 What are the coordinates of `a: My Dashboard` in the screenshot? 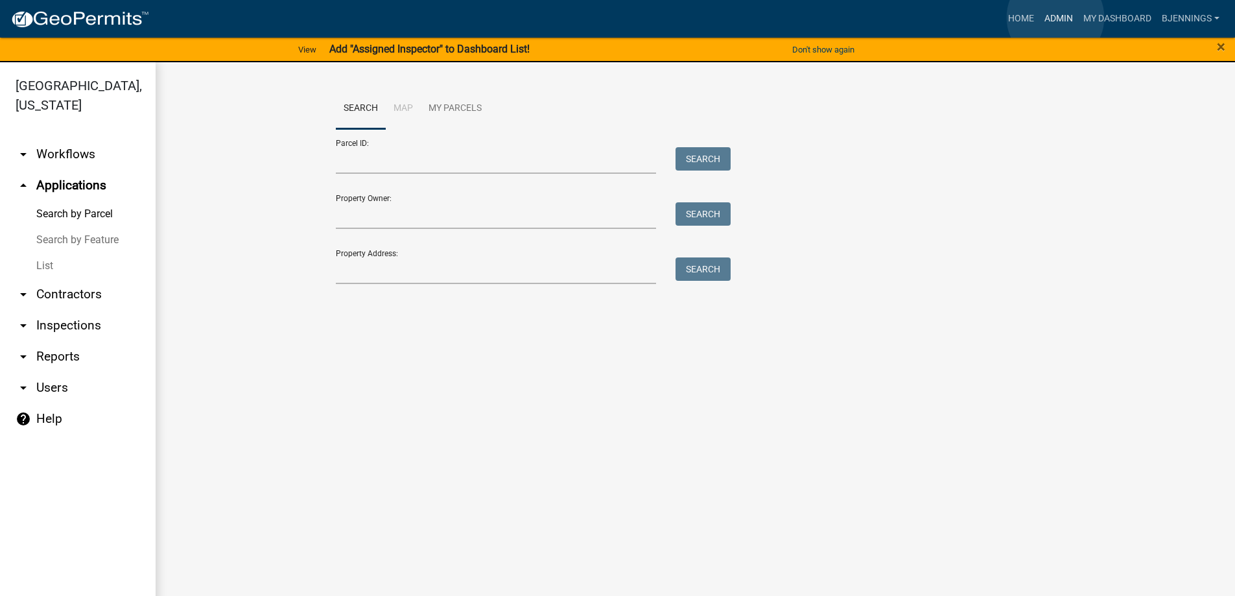 It's located at (1117, 19).